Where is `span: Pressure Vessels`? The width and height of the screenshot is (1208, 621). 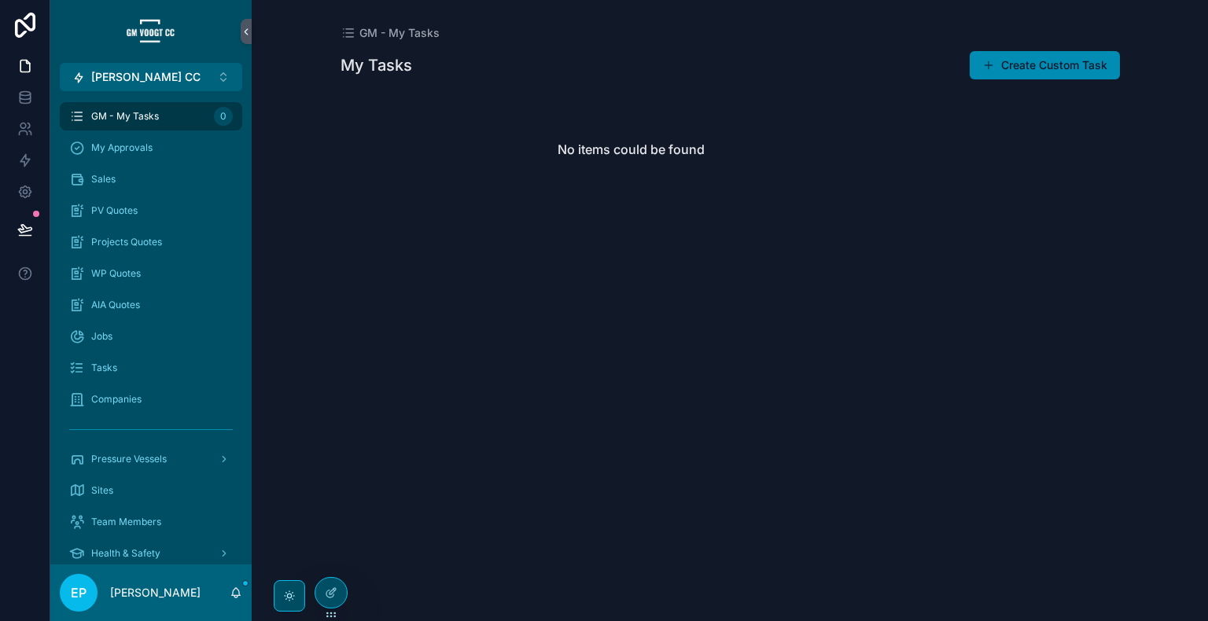
span: Pressure Vessels is located at coordinates (129, 459).